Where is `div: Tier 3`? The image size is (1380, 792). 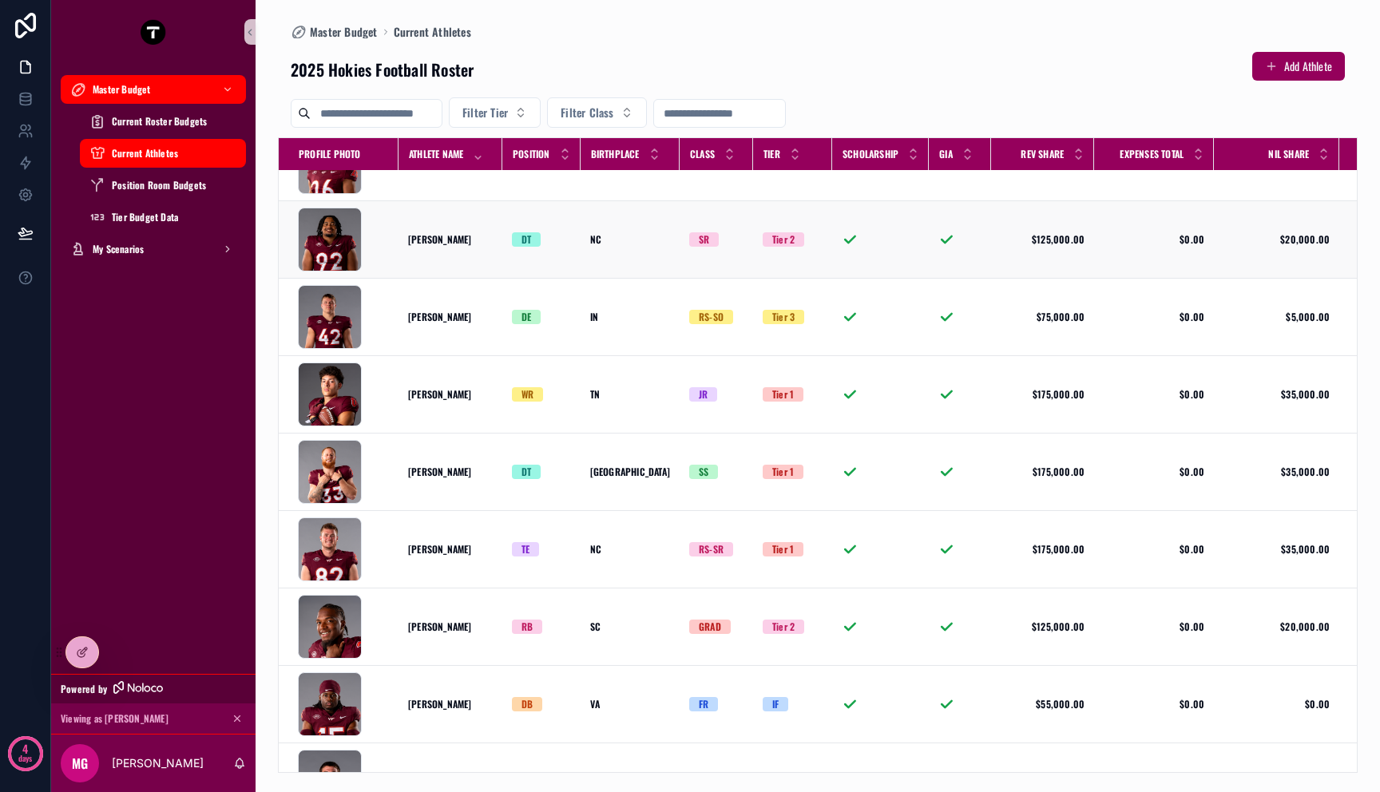 div: Tier 3 is located at coordinates (784, 317).